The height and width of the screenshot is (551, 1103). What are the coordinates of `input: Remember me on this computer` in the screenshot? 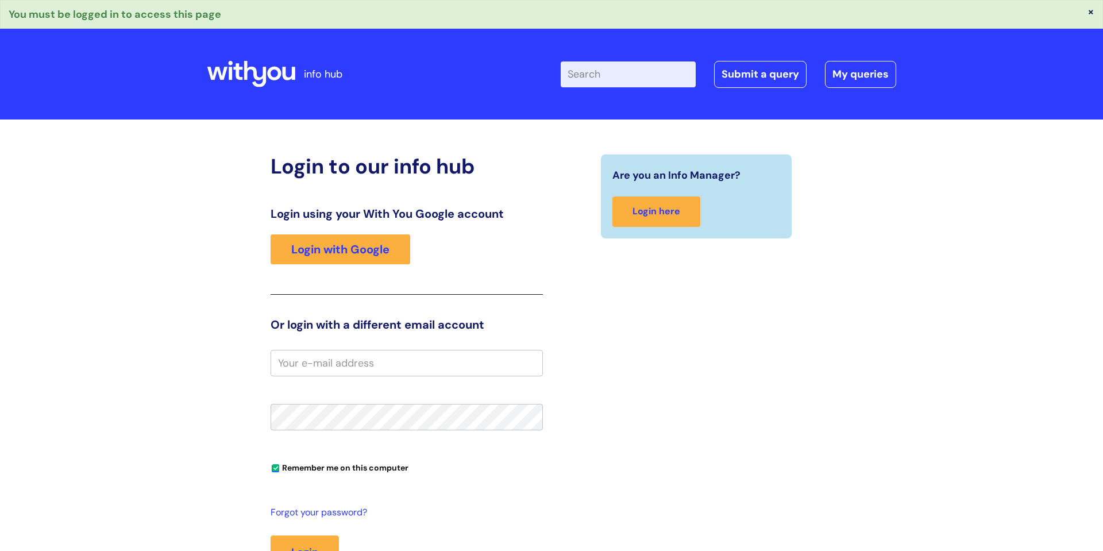 It's located at (275, 468).